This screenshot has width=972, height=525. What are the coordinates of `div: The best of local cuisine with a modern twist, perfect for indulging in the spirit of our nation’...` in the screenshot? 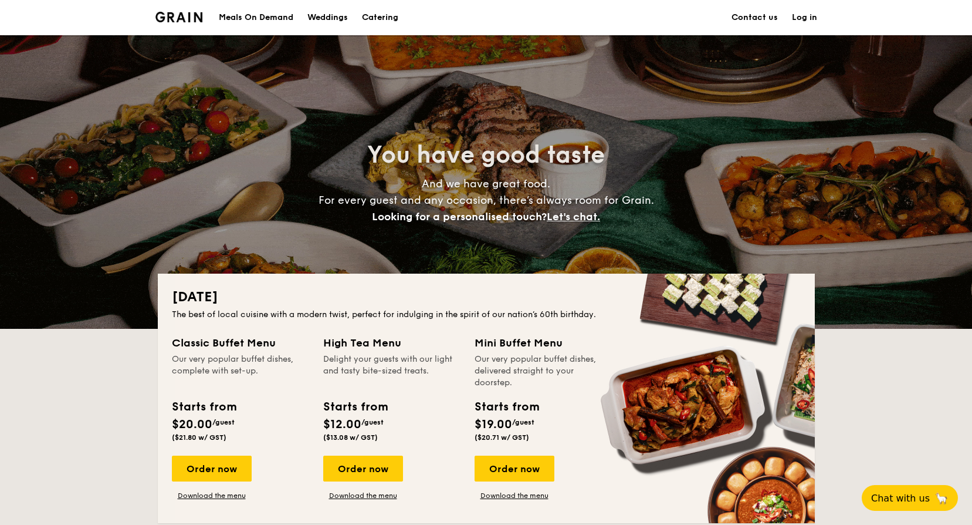 It's located at (487, 315).